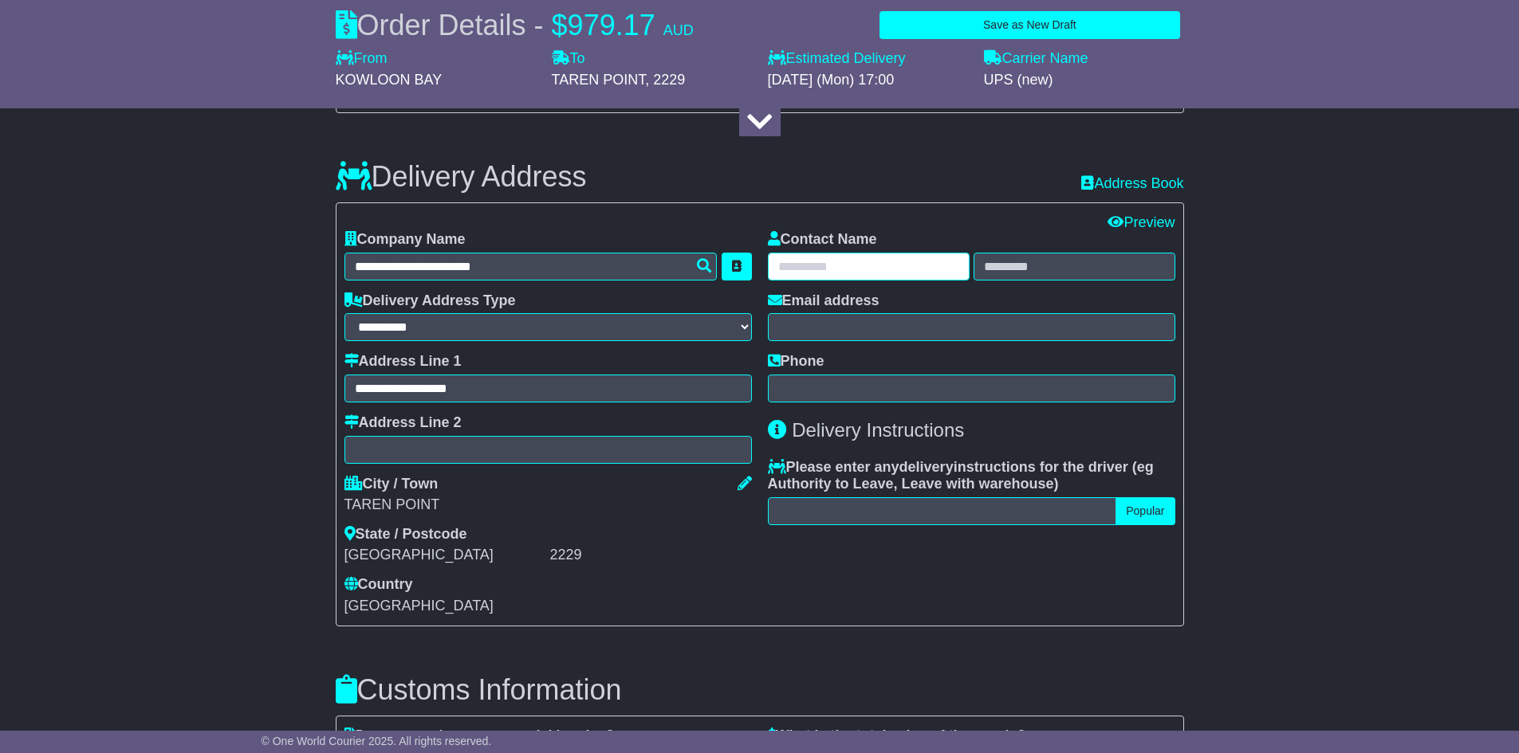 The height and width of the screenshot is (753, 1519). Describe the element at coordinates (678, 30) in the screenshot. I see `span: AUD` at that location.